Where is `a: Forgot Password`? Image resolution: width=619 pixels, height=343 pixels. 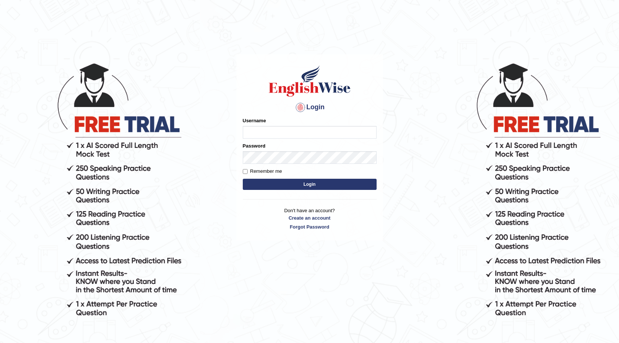 a: Forgot Password is located at coordinates (310, 227).